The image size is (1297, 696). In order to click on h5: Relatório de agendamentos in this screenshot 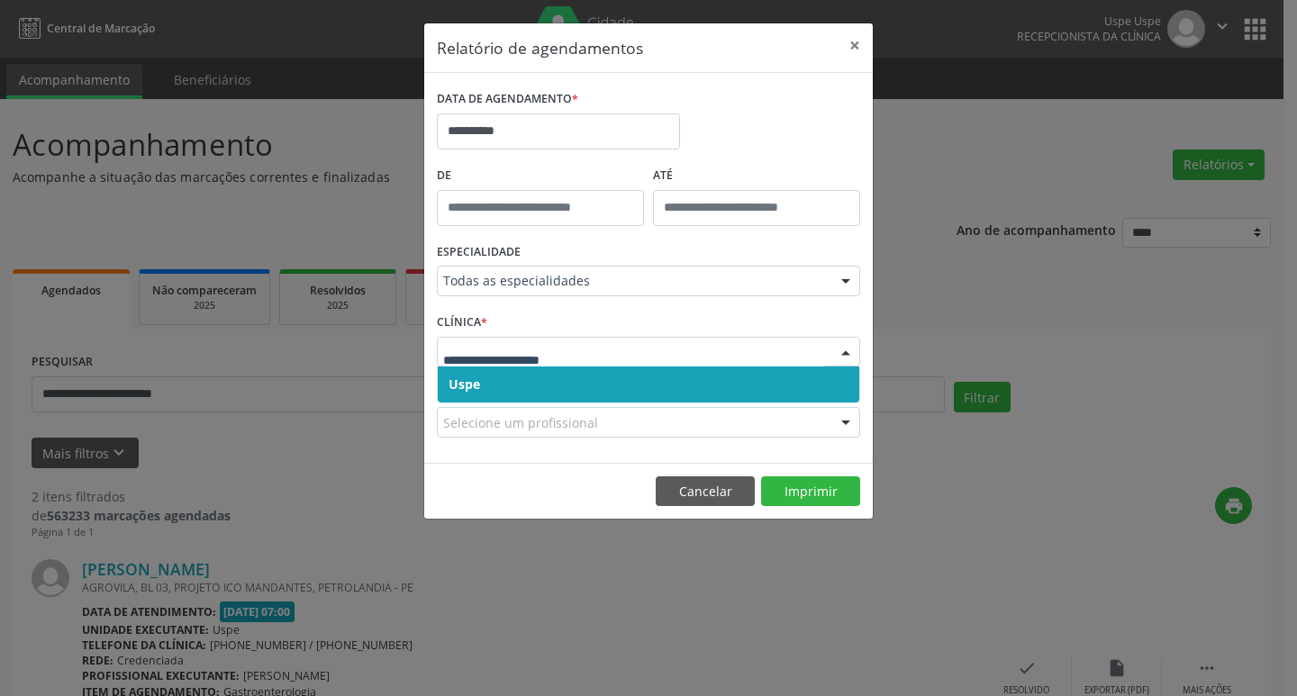, I will do `click(540, 48)`.